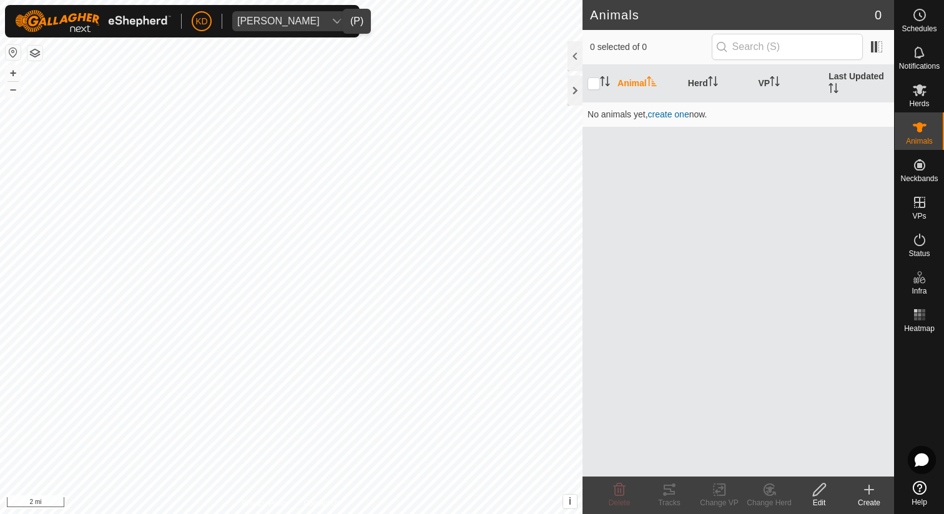  I want to click on button: Map Layers, so click(35, 53).